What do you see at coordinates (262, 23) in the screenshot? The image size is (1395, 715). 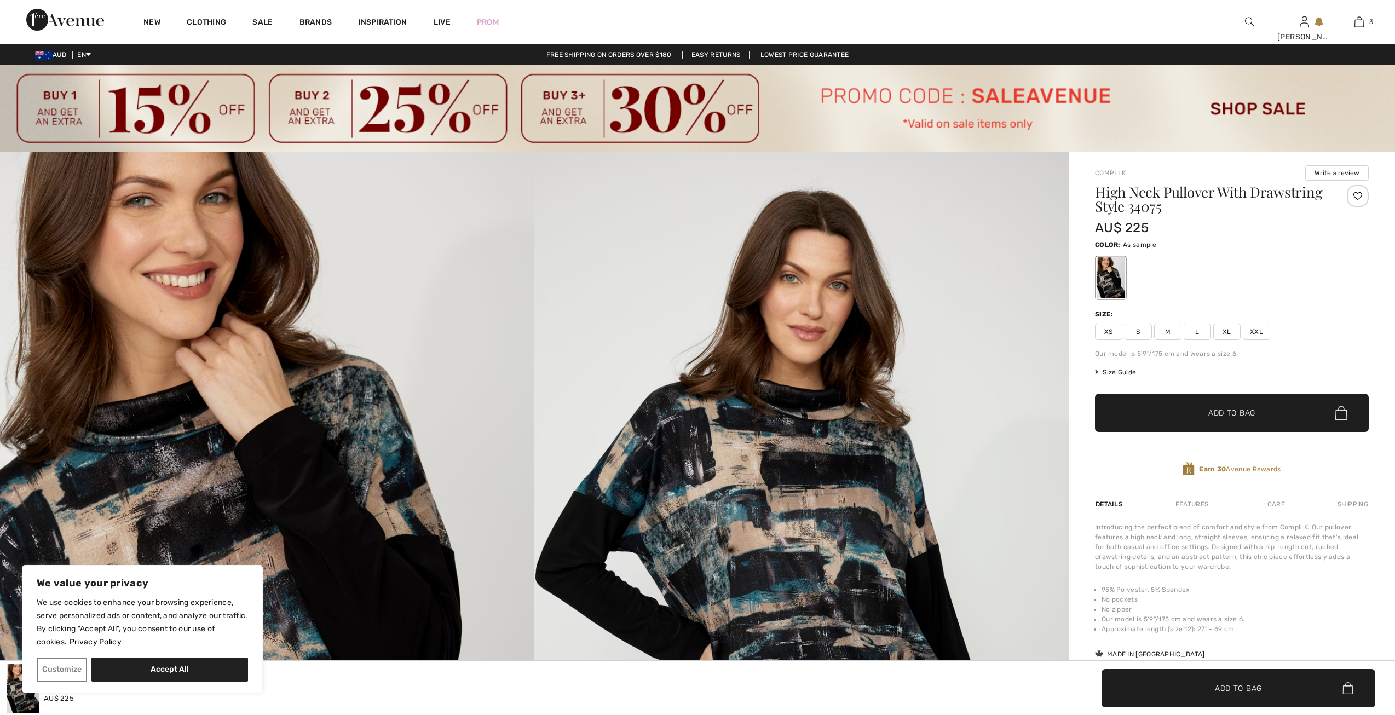 I see `a: Sale` at bounding box center [262, 23].